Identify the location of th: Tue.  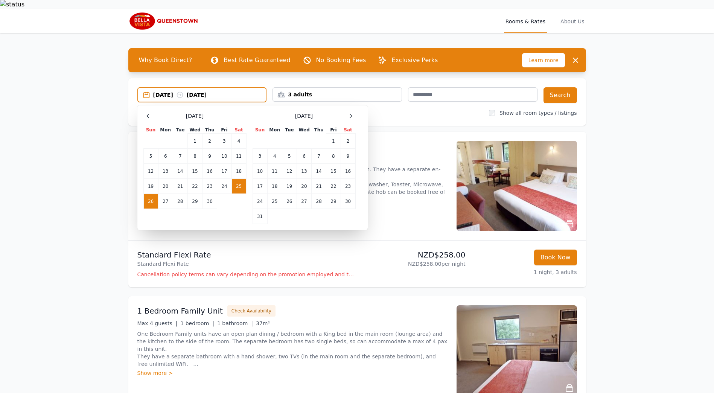
(180, 130).